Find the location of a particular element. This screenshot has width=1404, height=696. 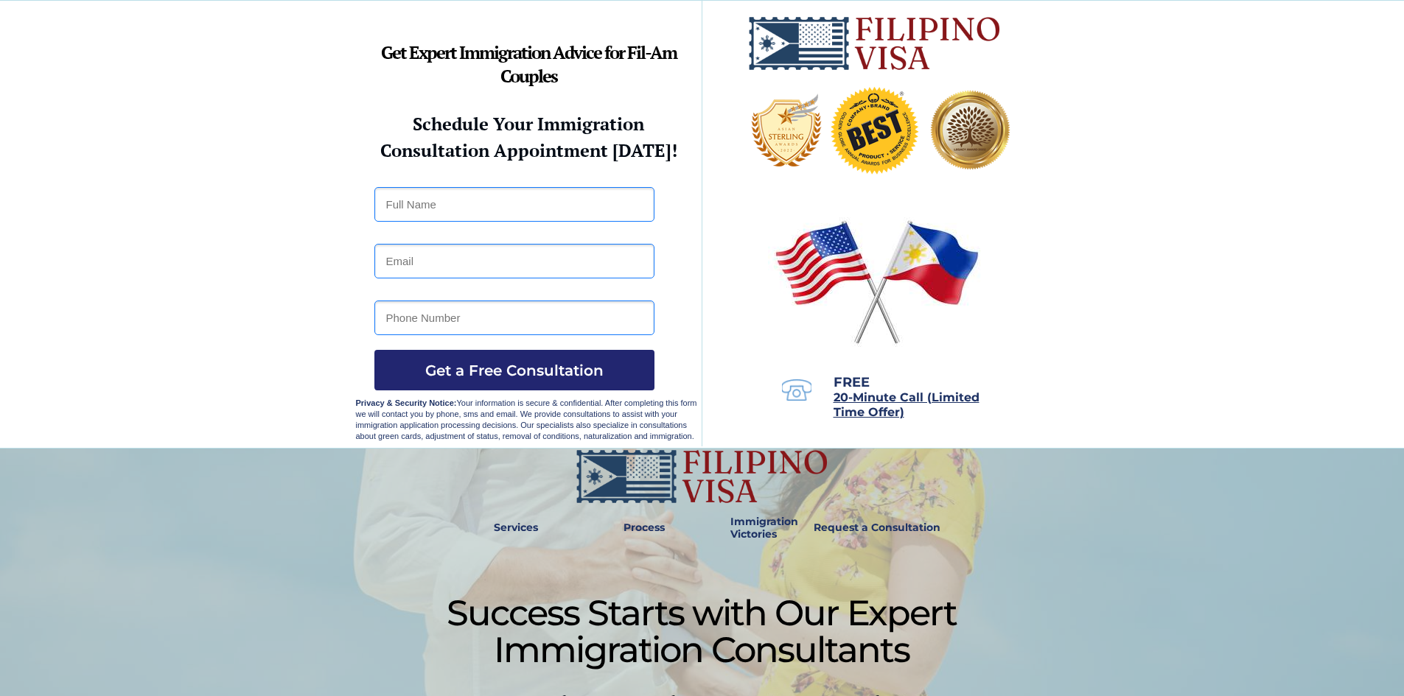

button: Get a Free Consultation is located at coordinates (514, 370).